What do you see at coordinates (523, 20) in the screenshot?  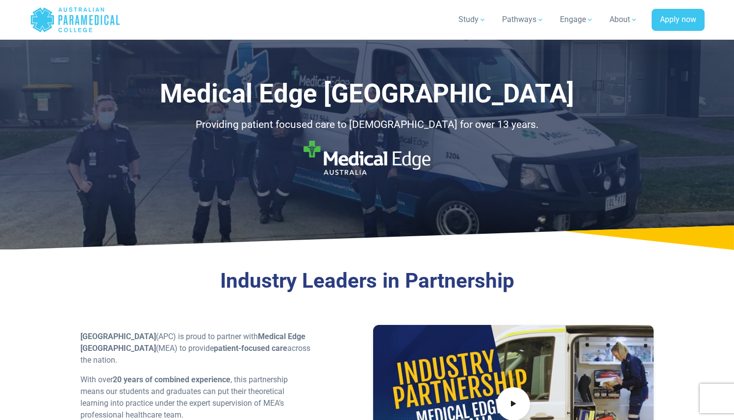 I see `a: Pathways` at bounding box center [523, 20].